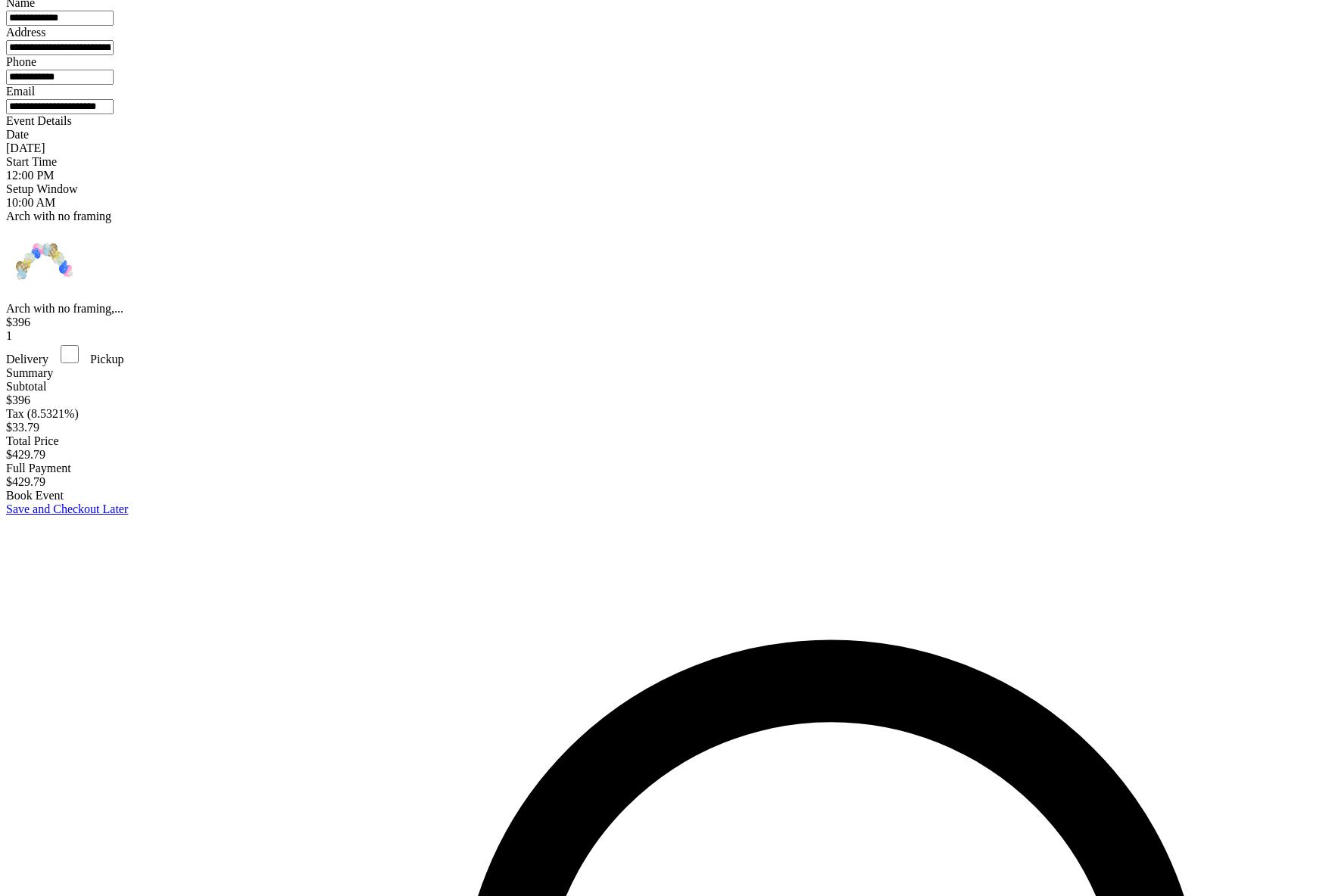 This screenshot has width=1332, height=896. I want to click on div: Summary, so click(666, 373).